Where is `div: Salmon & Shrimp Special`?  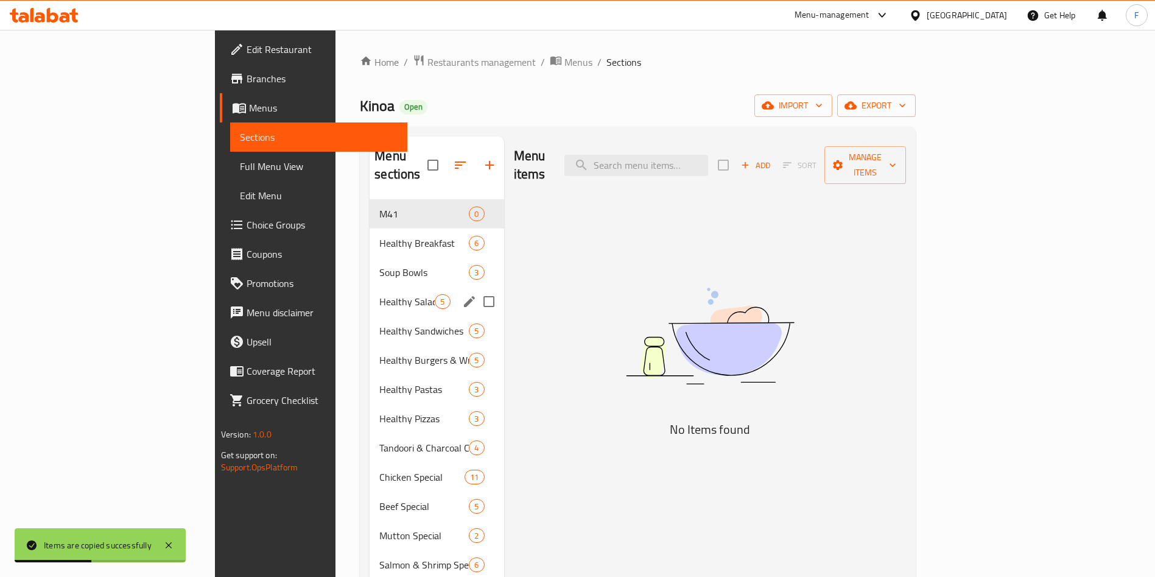
div: Salmon & Shrimp Special is located at coordinates (424, 565).